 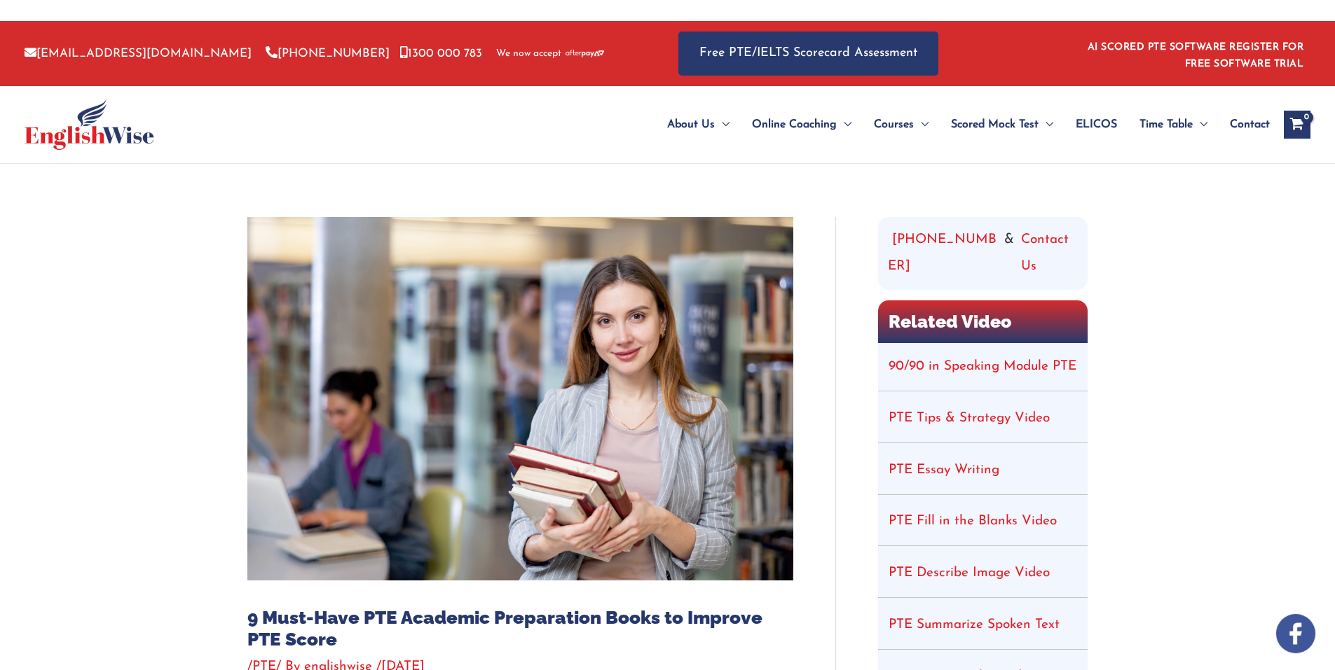 I want to click on a: Online CoachingMenu Toggle, so click(x=802, y=125).